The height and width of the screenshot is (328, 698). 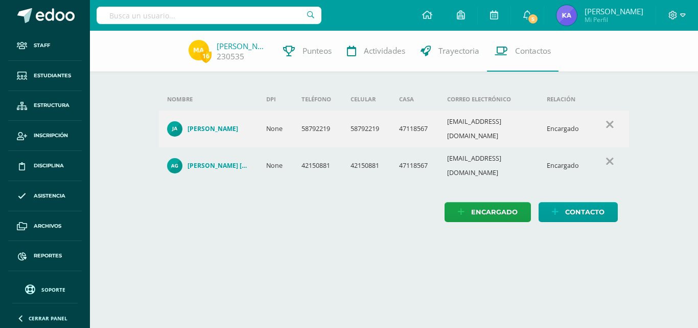 What do you see at coordinates (230, 56) in the screenshot?
I see `a: 230535` at bounding box center [230, 56].